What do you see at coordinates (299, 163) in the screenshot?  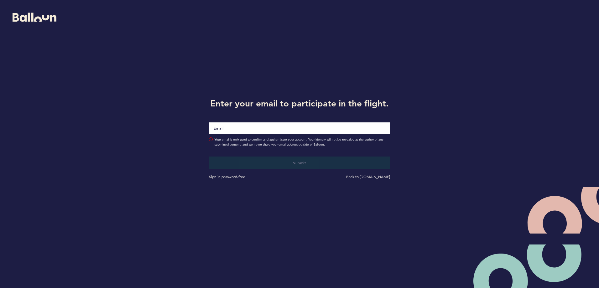 I see `span: Submit` at bounding box center [299, 163].